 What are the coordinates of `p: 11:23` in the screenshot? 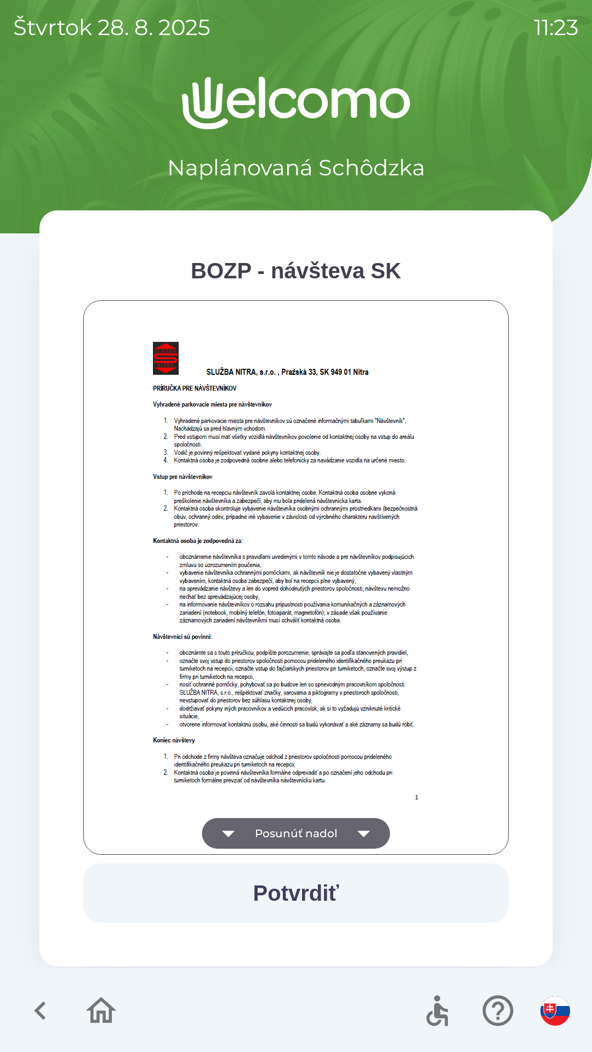 It's located at (556, 27).